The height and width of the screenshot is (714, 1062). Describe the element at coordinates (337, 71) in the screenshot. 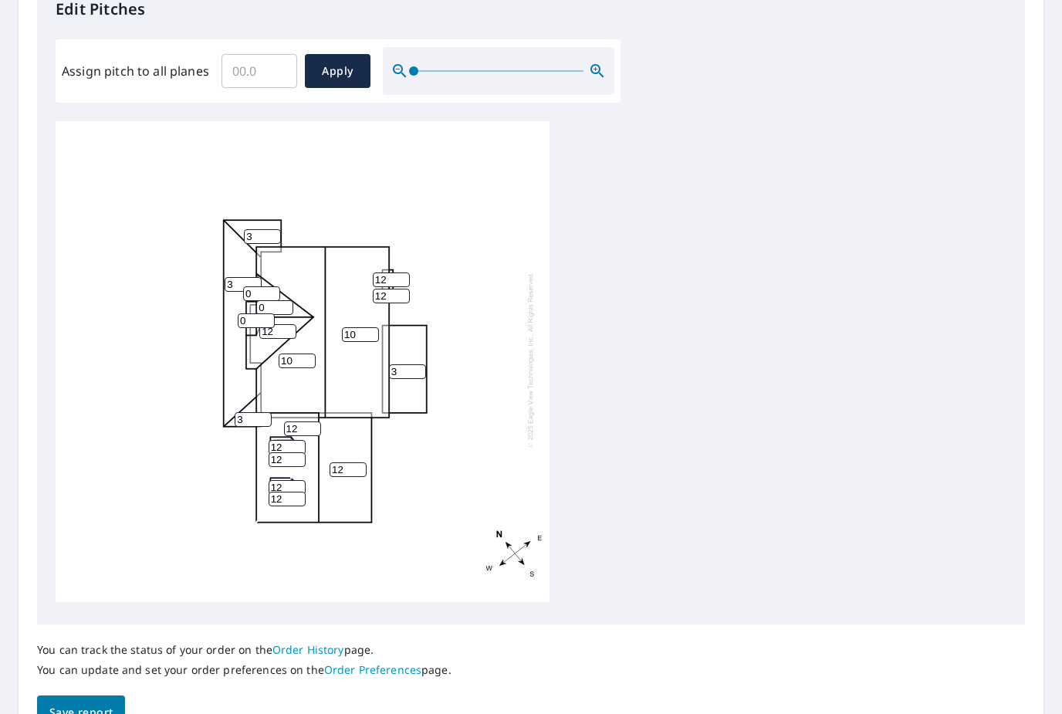

I see `span: Apply` at that location.